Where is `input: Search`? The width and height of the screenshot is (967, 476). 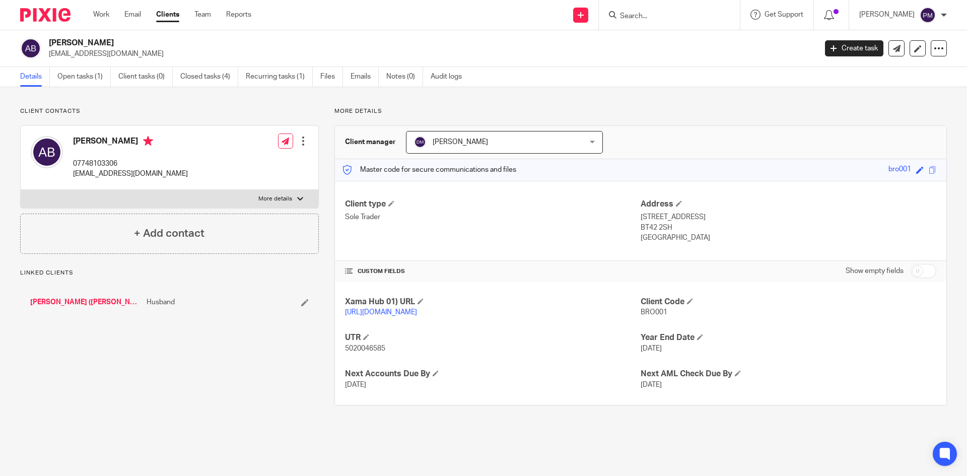
input: Search is located at coordinates (665, 17).